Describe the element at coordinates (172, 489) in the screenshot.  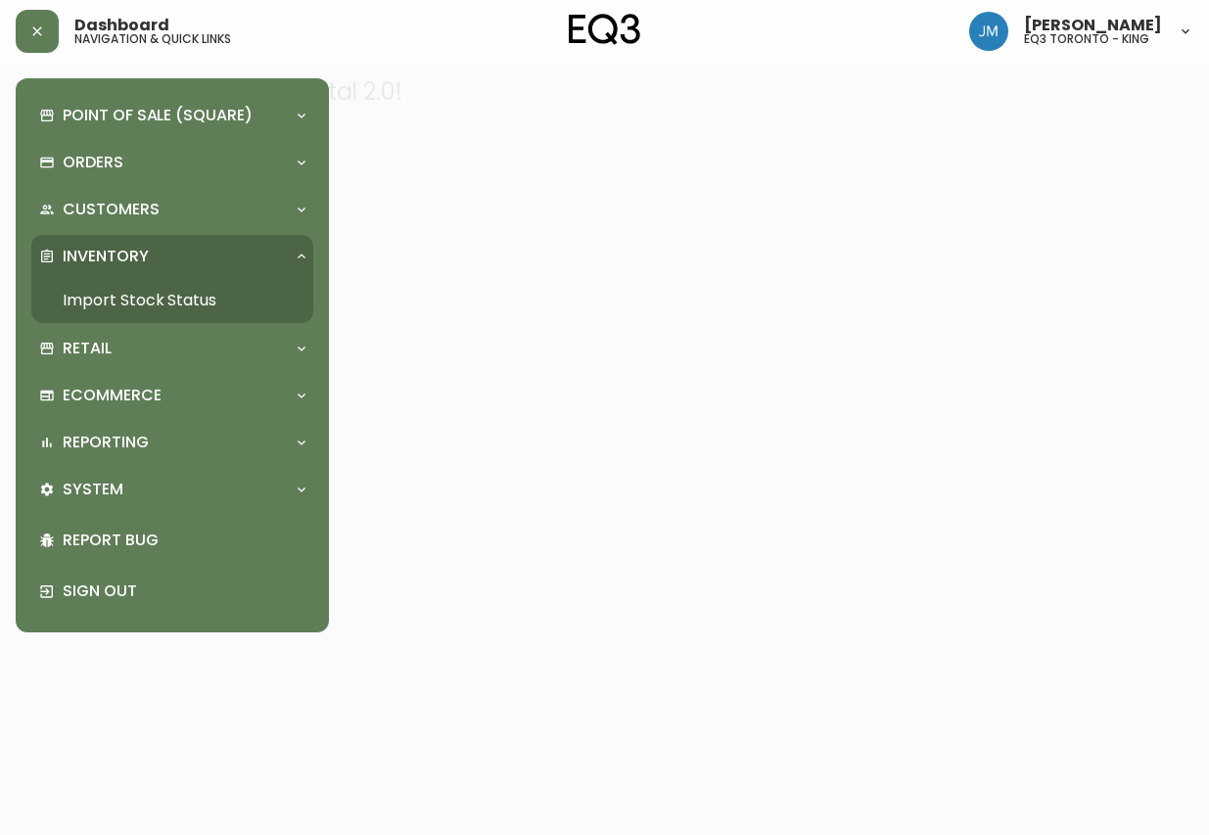
I see `div: System` at that location.